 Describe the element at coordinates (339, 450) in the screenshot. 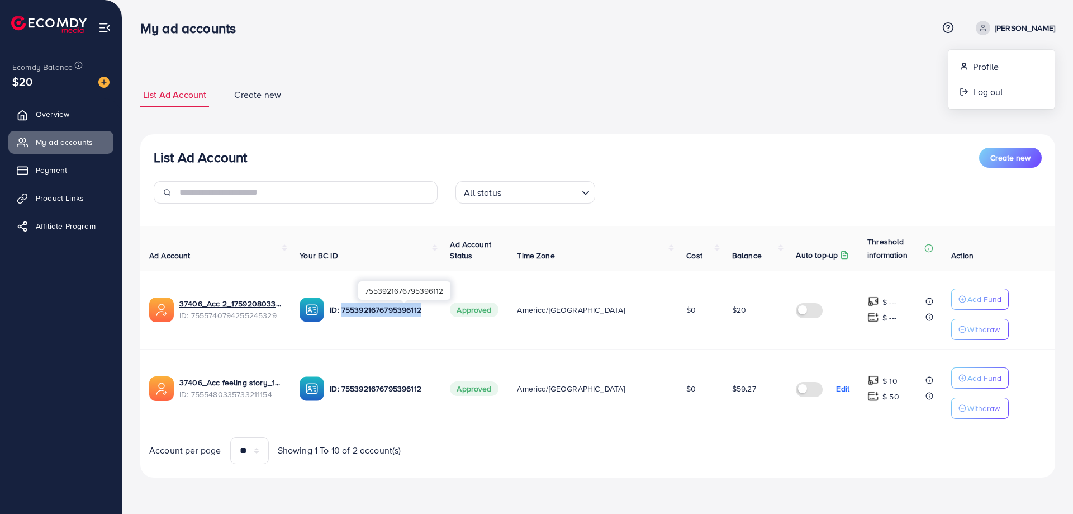

I see `span: Showing 1 To 10 of 2 account(s)` at that location.